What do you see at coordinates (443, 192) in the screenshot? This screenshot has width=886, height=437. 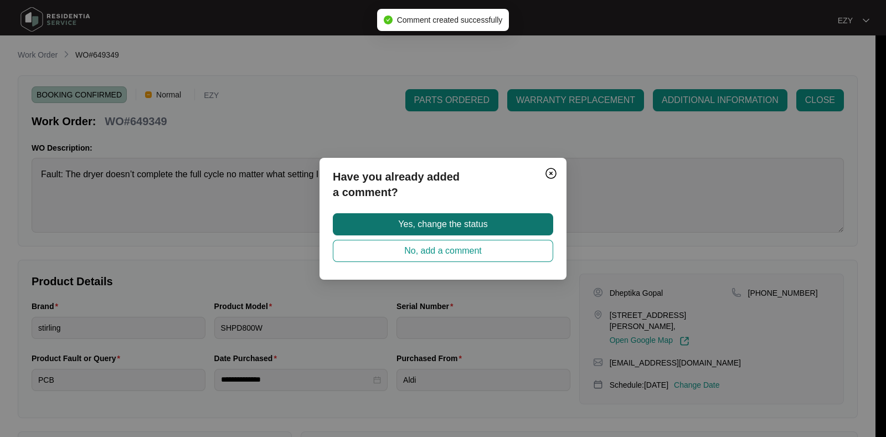 I see `p: a comment?` at bounding box center [443, 192].